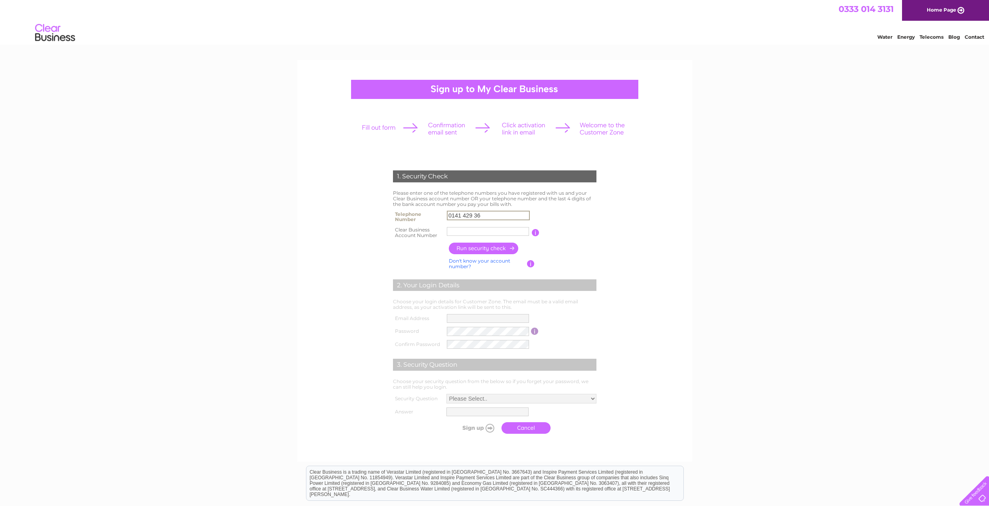  I want to click on img: logo.png, so click(55, 33).